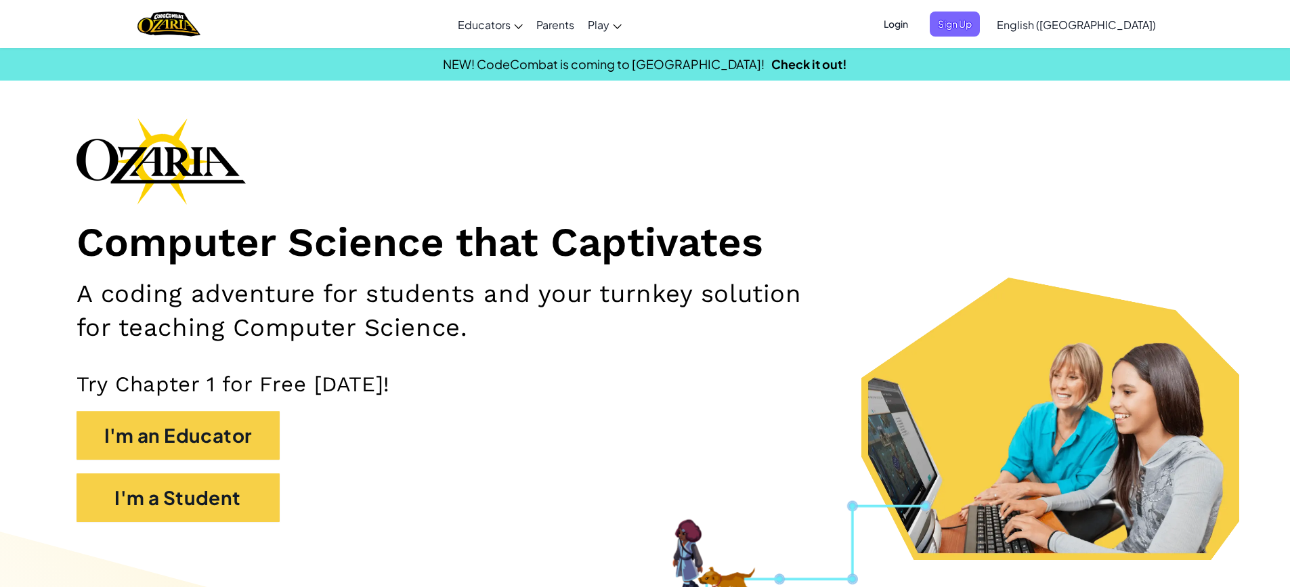 This screenshot has width=1290, height=587. Describe the element at coordinates (490, 24) in the screenshot. I see `a: Educators` at that location.